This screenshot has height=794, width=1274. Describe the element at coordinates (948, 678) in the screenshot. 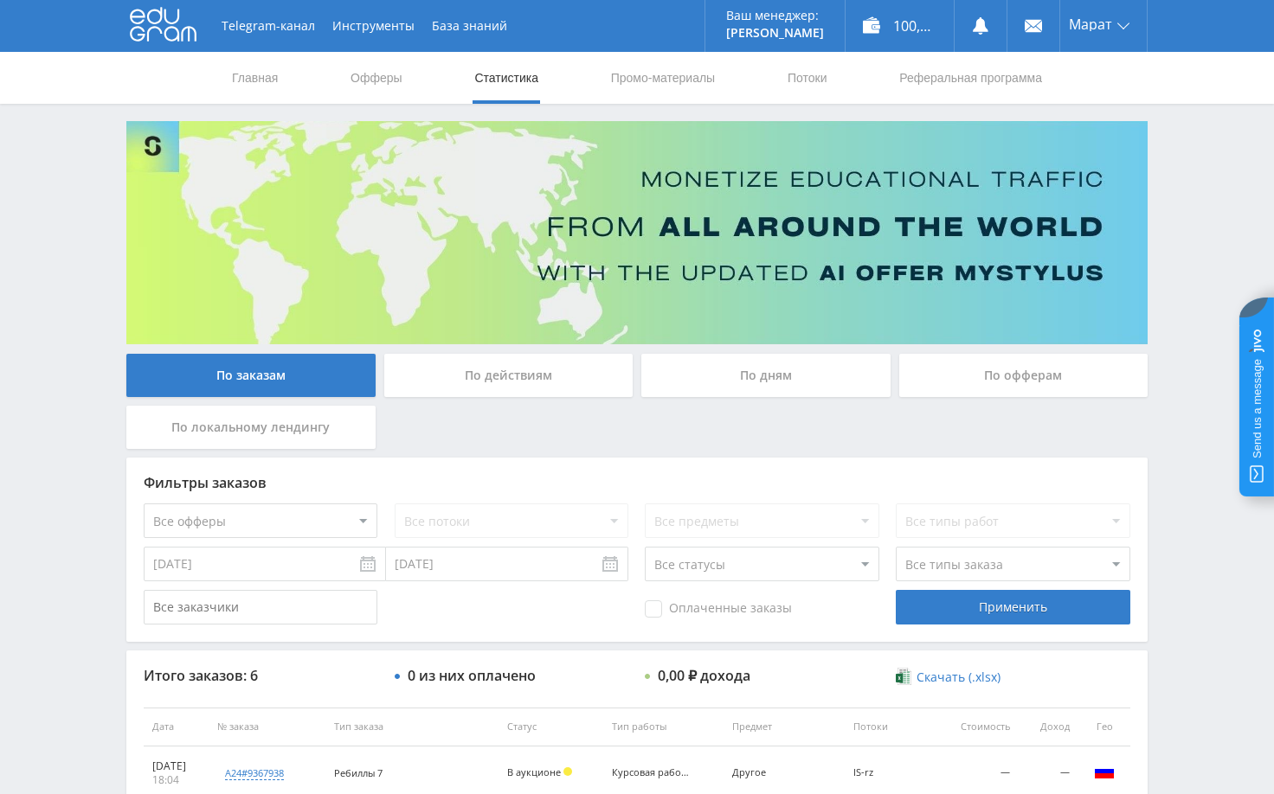

I see `a: Скачать (.xlsx)` at that location.